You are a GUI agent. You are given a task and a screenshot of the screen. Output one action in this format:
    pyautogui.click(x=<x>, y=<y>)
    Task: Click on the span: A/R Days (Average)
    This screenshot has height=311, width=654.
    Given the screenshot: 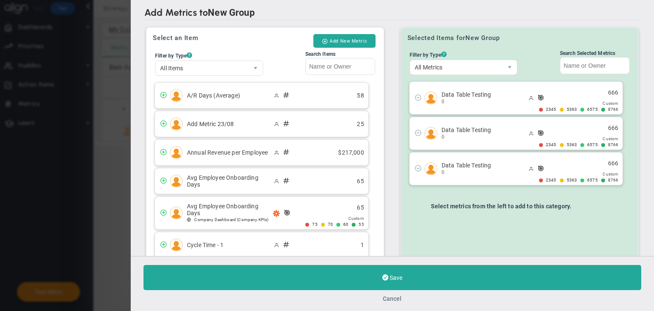 What is the action you would take?
    pyautogui.click(x=230, y=95)
    